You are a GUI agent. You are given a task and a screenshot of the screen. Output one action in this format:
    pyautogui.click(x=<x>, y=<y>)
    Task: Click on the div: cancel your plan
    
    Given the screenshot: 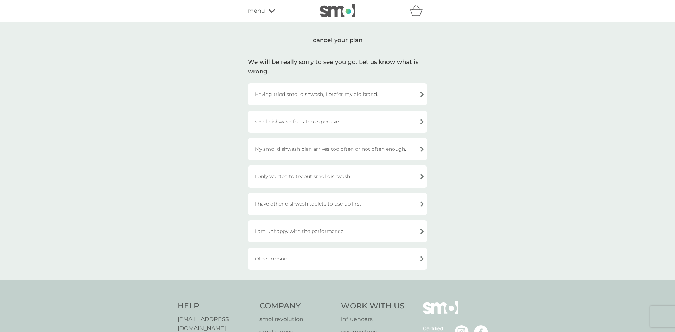 What is the action you would take?
    pyautogui.click(x=337, y=40)
    